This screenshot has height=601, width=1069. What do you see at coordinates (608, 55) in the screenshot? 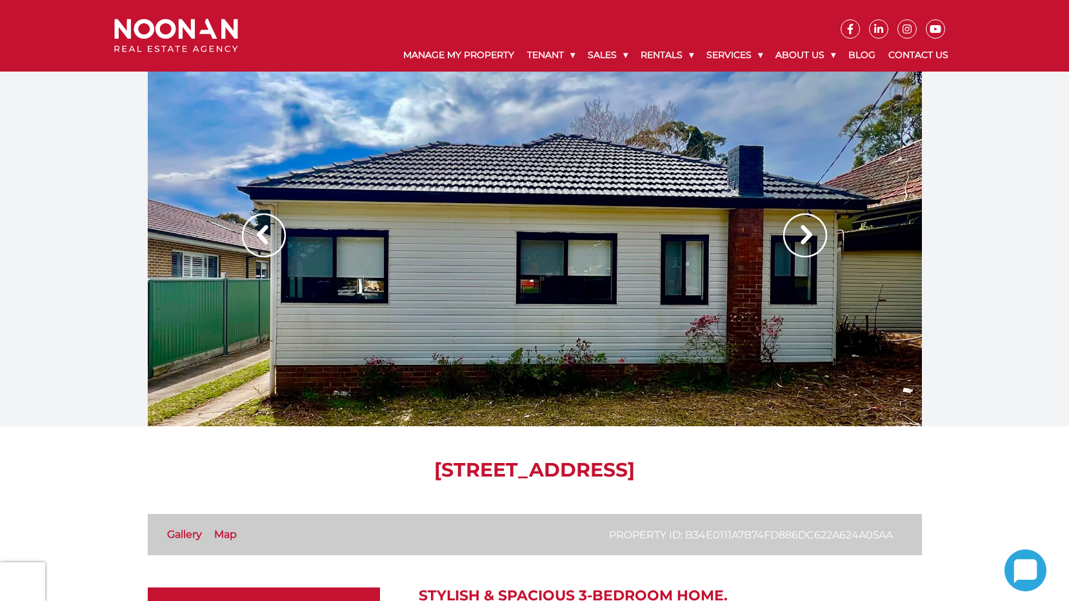
I see `a: Sales` at bounding box center [608, 55].